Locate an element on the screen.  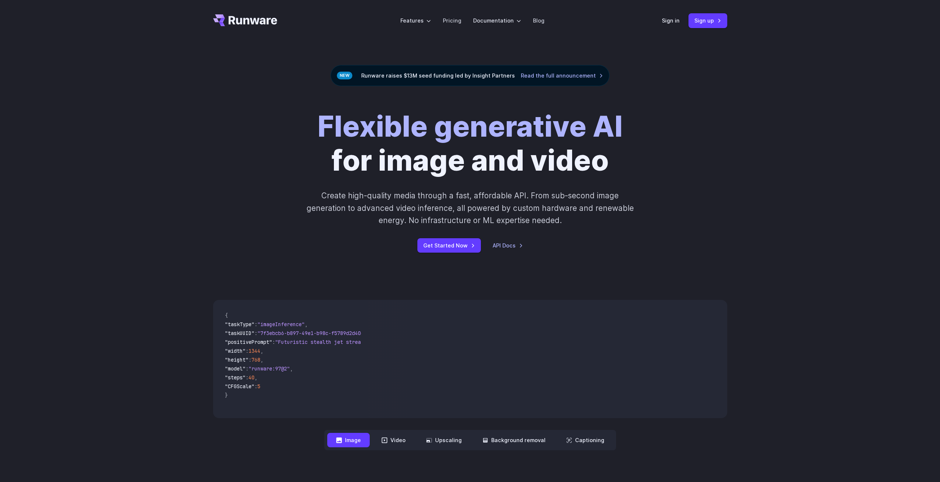
button: Captioning is located at coordinates (585, 440).